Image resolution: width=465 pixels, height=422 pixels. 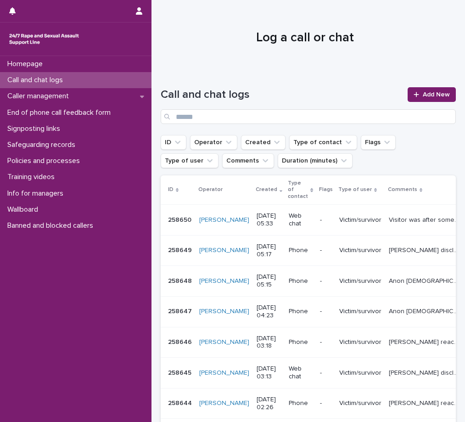 I want to click on p: Caller reached out, police investigation on going, wants to confide in a friend about what happen..., so click(x=425, y=341).